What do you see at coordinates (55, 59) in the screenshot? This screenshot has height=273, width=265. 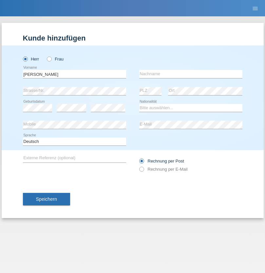 I see `label: Frau` at bounding box center [55, 59].